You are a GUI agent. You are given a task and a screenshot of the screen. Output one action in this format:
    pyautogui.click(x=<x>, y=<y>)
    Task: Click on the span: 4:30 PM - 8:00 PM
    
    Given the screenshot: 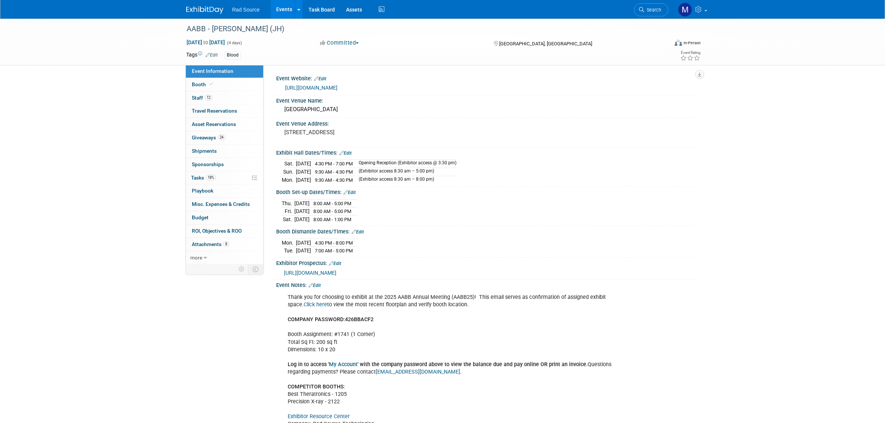 What is the action you would take?
    pyautogui.click(x=334, y=243)
    